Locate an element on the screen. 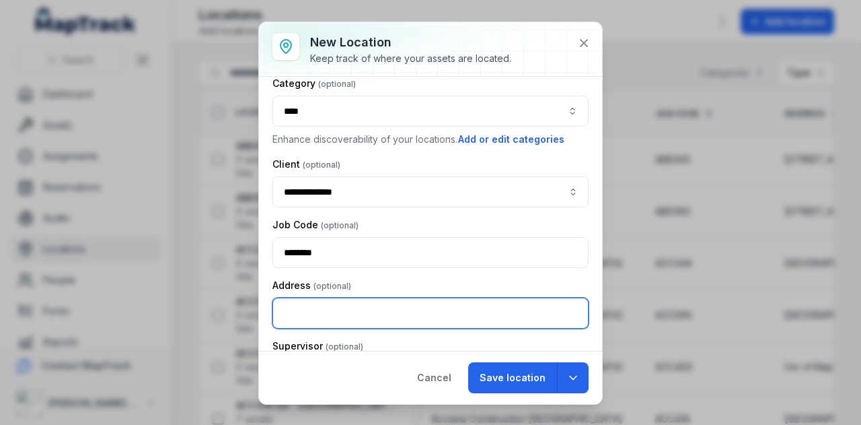  div: Keep track of where your assets are located. is located at coordinates (410, 59).